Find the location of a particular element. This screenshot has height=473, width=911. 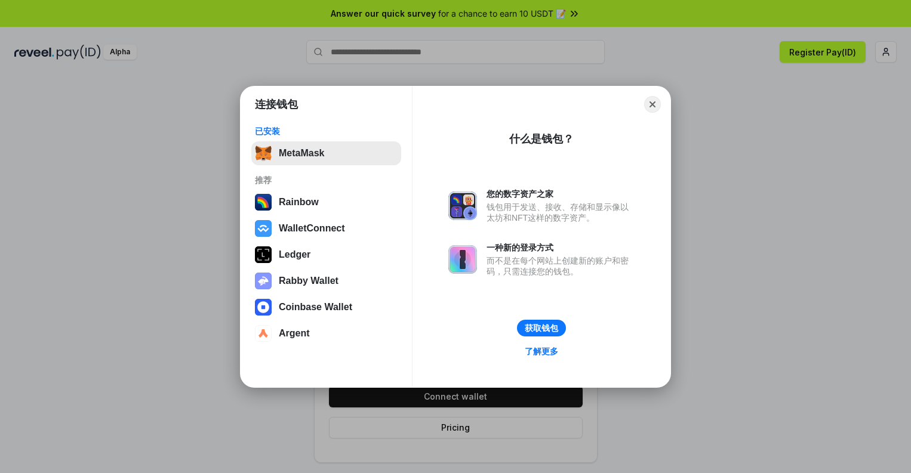

div: Coinbase Wallet is located at coordinates (315, 307).